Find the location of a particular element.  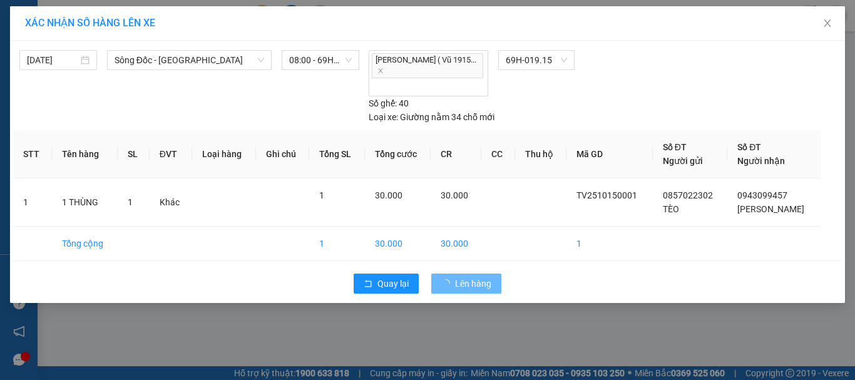

td: Khác is located at coordinates (171, 202).